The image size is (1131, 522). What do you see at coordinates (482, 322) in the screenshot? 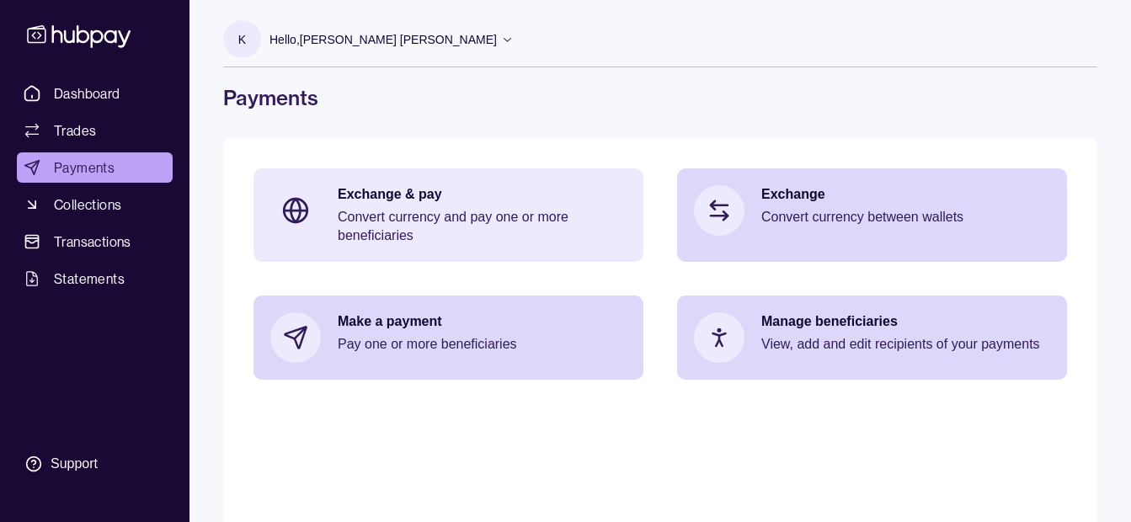
I see `p: Make a payment` at bounding box center [482, 322].